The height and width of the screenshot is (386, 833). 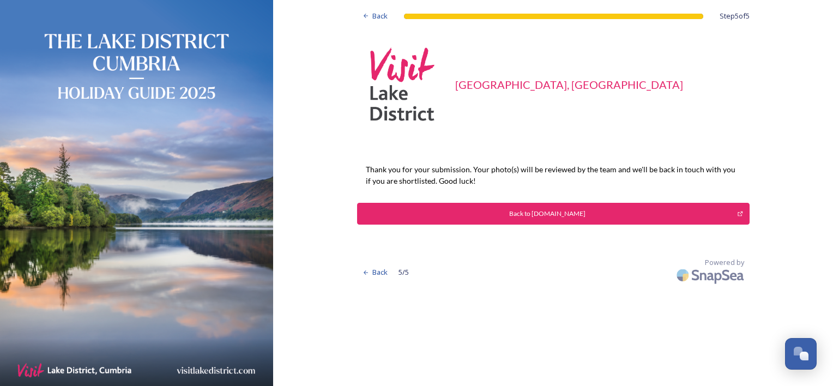 I want to click on span: Powered by, so click(x=724, y=262).